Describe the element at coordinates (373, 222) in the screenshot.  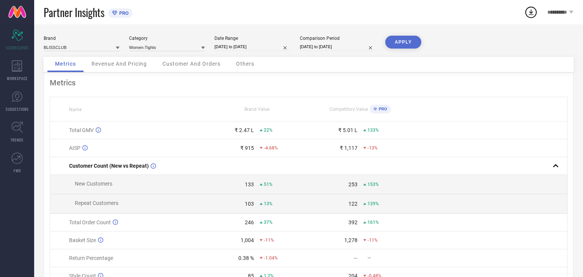
I see `span: 161%` at that location.